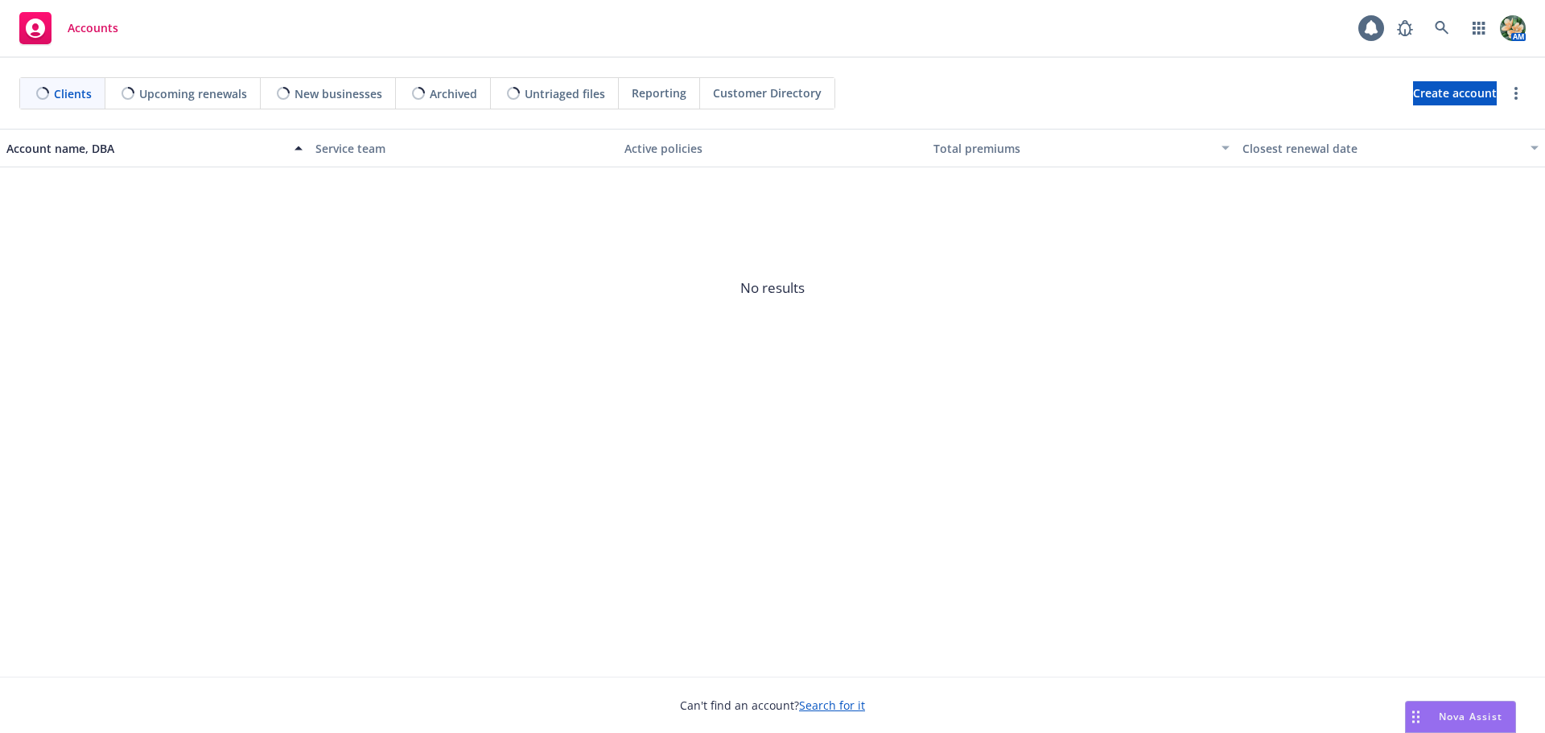 The width and height of the screenshot is (1545, 733). I want to click on a: Accounts, so click(68, 28).